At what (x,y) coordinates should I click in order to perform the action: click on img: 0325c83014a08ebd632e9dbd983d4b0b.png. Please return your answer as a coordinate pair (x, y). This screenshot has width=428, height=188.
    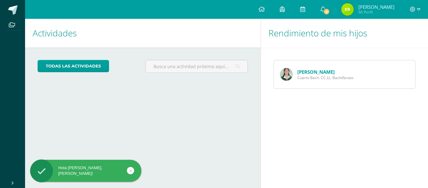
    Looking at the image, I should click on (347, 9).